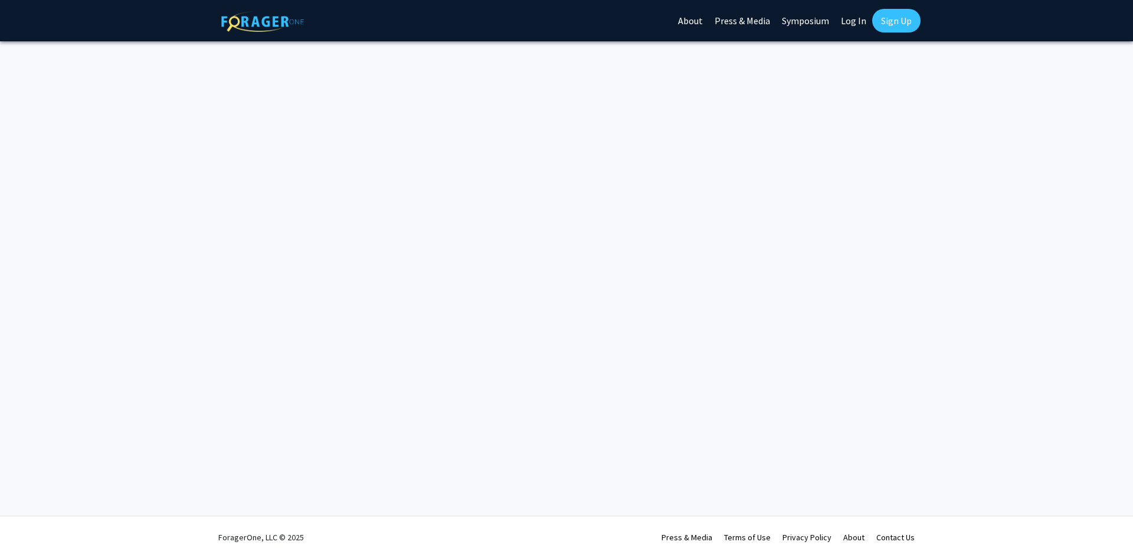 The image size is (1133, 558). What do you see at coordinates (895, 537) in the screenshot?
I see `a: Contact Us` at bounding box center [895, 537].